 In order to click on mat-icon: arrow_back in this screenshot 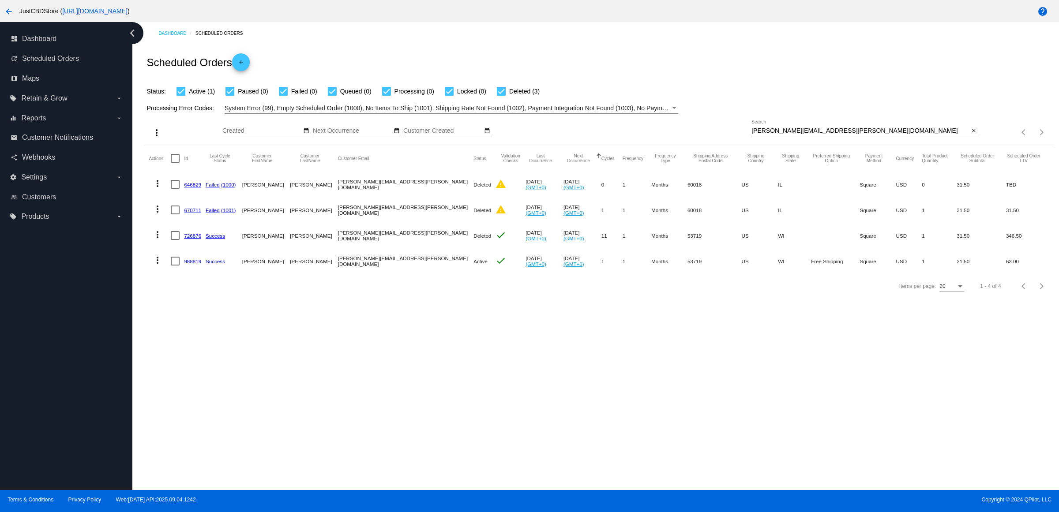, I will do `click(9, 11)`.